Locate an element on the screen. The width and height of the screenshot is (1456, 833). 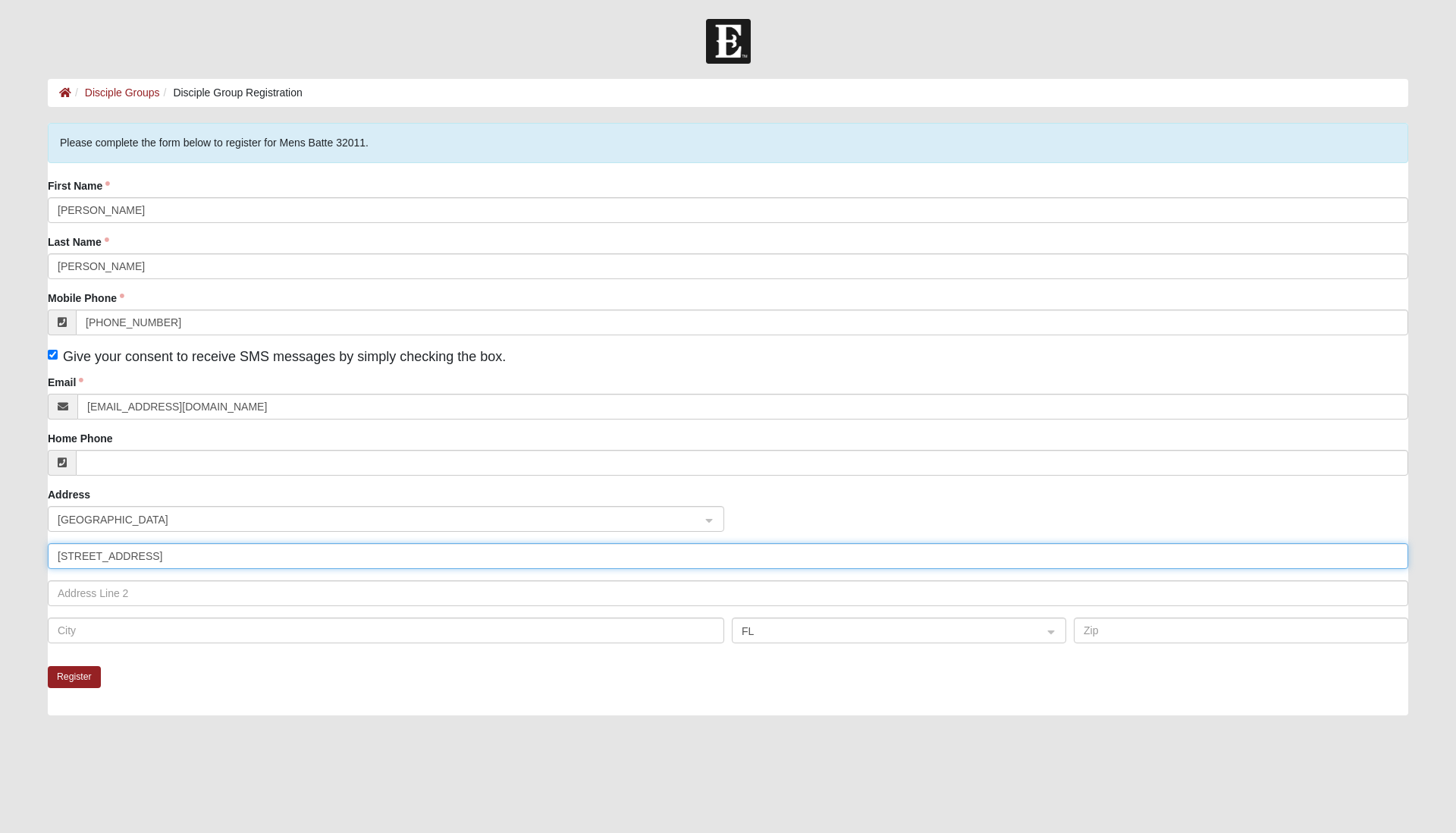
input: City is located at coordinates (386, 631).